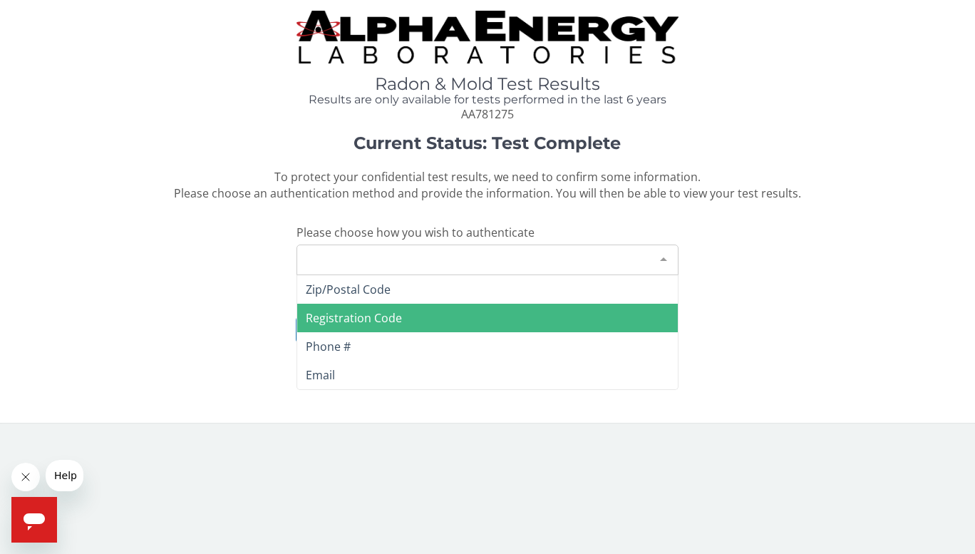 The height and width of the screenshot is (554, 975). Describe the element at coordinates (487, 100) in the screenshot. I see `h4: Results are only available for tests performed in the last 6 years` at that location.